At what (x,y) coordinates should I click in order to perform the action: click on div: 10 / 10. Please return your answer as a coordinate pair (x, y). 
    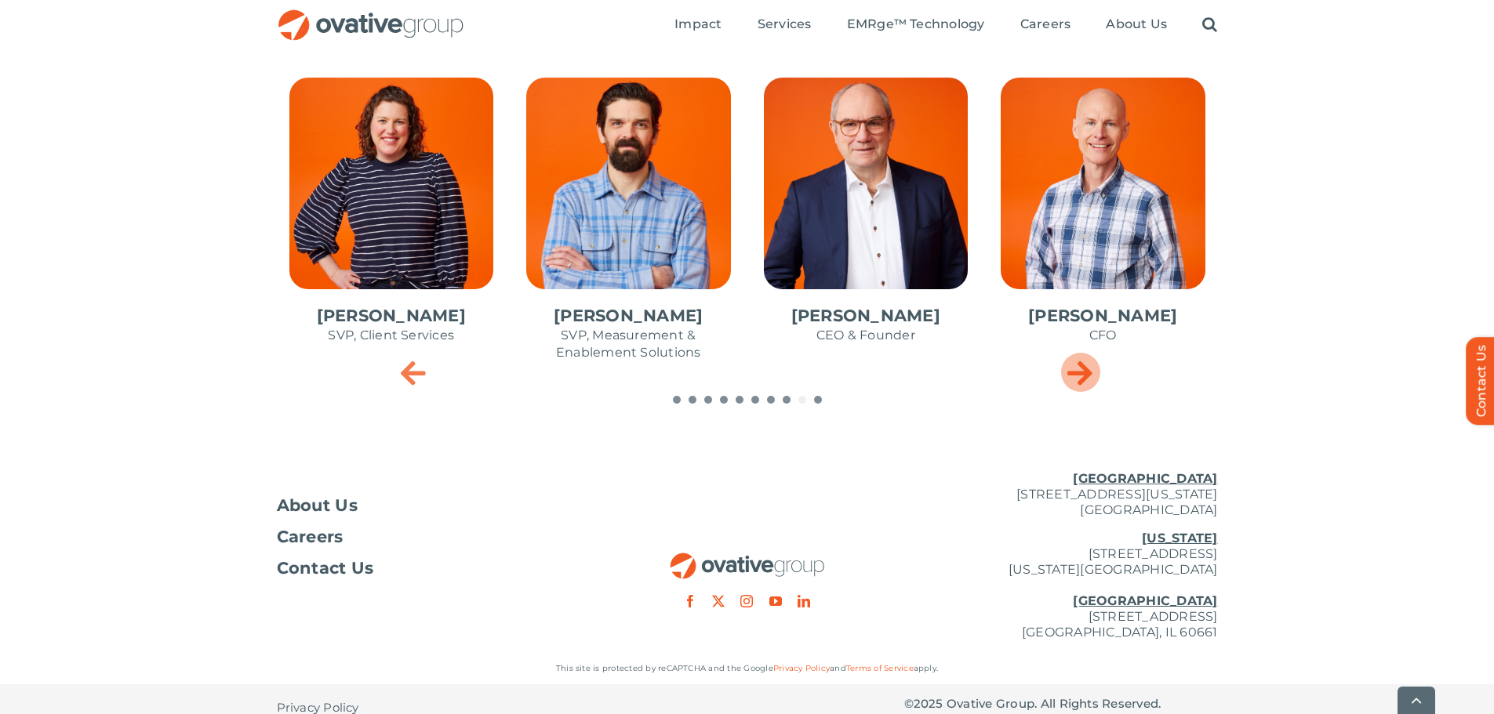
    Looking at the image, I should click on (628, 227).